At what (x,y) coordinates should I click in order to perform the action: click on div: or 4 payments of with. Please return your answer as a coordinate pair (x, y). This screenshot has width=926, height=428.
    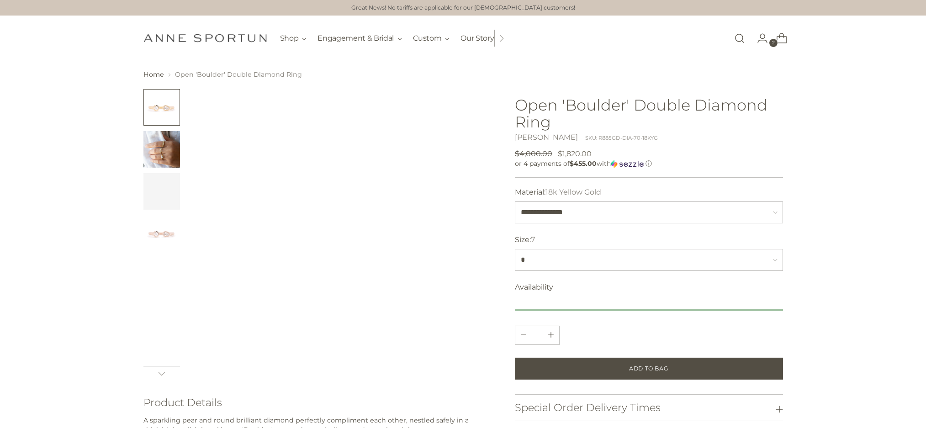
    Looking at the image, I should click on (649, 164).